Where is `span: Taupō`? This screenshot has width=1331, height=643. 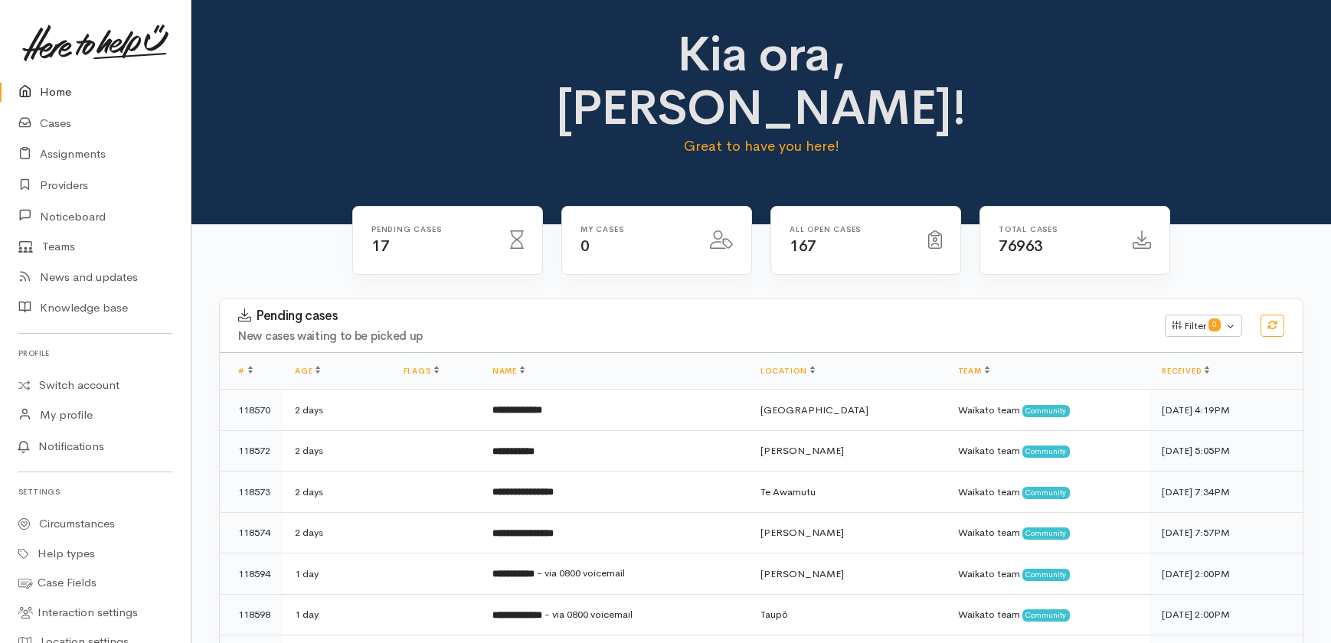 span: Taupō is located at coordinates (774, 614).